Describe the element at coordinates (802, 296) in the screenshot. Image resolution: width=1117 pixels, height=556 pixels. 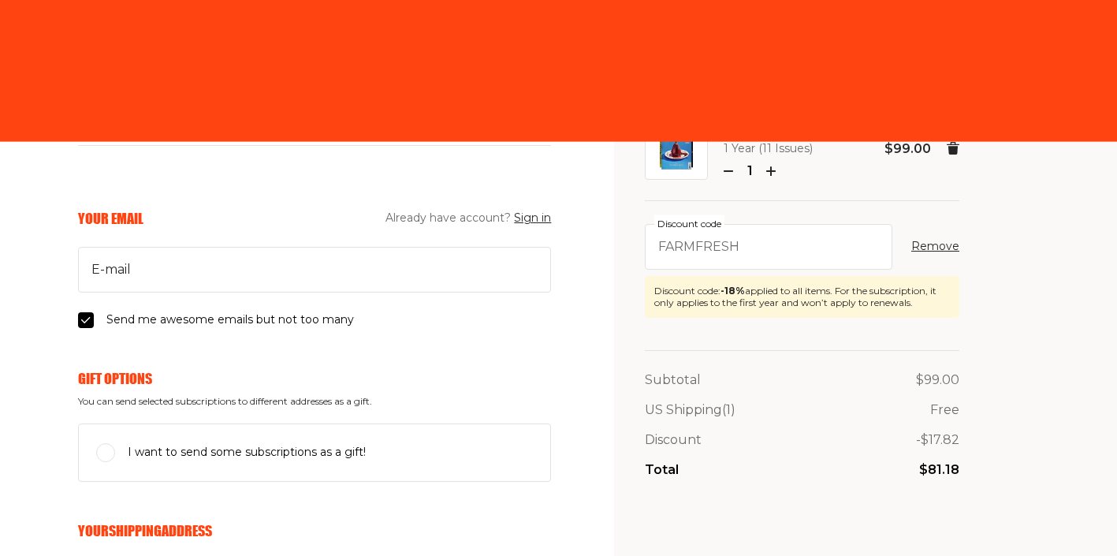
I see `div: Discount code: applied to all items. For the subscription, it only applies to the first year and ...` at that location.